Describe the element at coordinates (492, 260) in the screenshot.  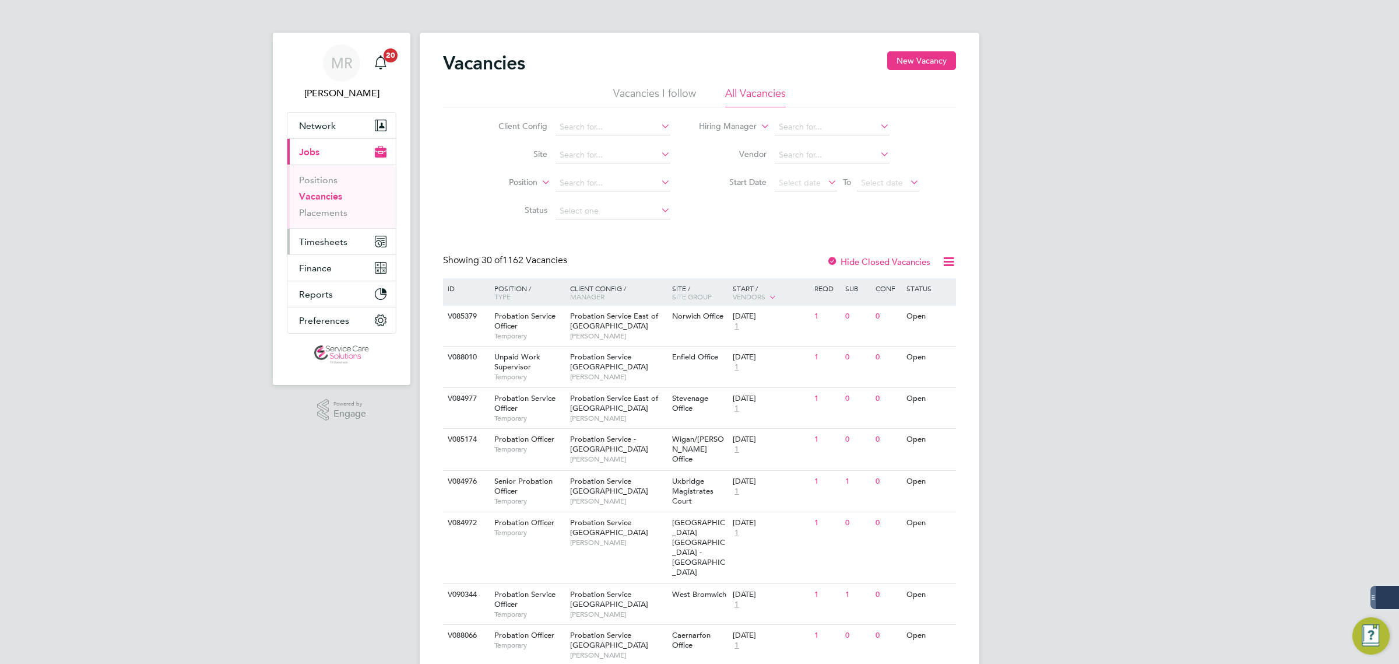
I see `span: 30 of` at that location.